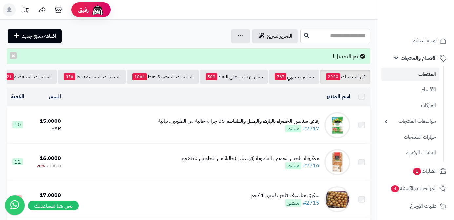 The height and width of the screenshot is (220, 454). Describe the element at coordinates (34, 36) in the screenshot. I see `a: اضافة منتج جديد` at that location.